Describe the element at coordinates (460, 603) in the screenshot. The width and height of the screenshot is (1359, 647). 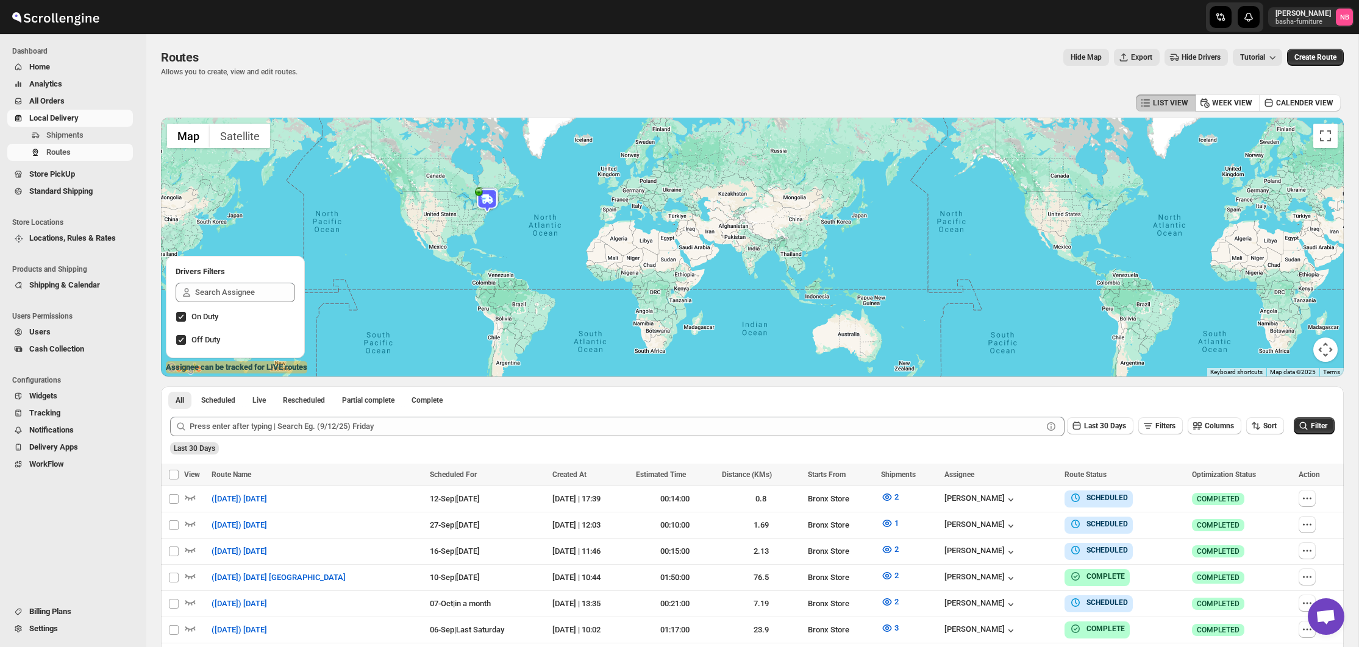
I see `span: 07-Oct | in a month` at that location.